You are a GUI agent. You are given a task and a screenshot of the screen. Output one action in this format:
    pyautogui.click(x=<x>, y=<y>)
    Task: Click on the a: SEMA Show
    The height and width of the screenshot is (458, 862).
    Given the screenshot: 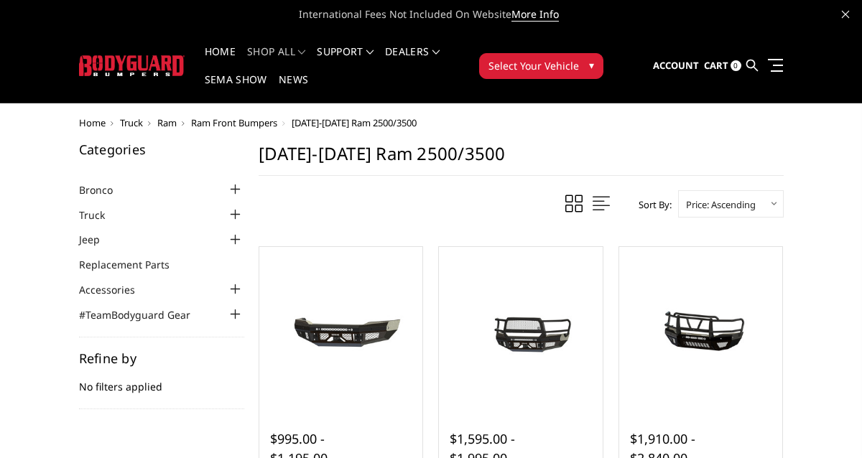 What is the action you would take?
    pyautogui.click(x=236, y=88)
    